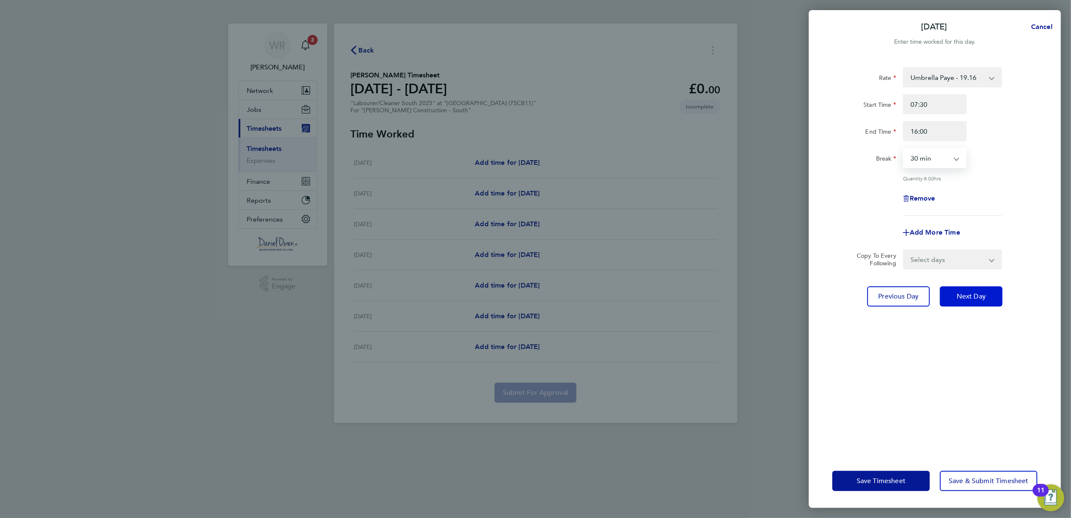 The image size is (1071, 518). Describe the element at coordinates (931, 232) in the screenshot. I see `button: Add More Time` at that location.